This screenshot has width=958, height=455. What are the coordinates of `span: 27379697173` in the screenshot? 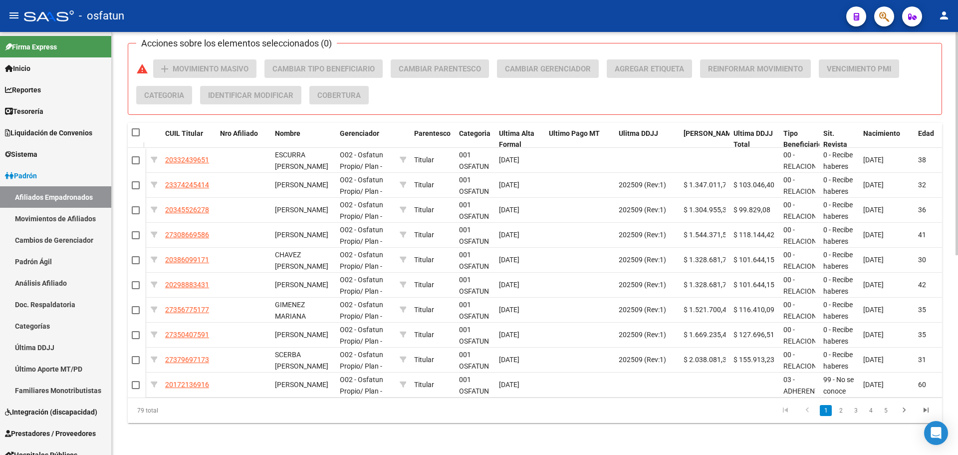 It's located at (187, 359).